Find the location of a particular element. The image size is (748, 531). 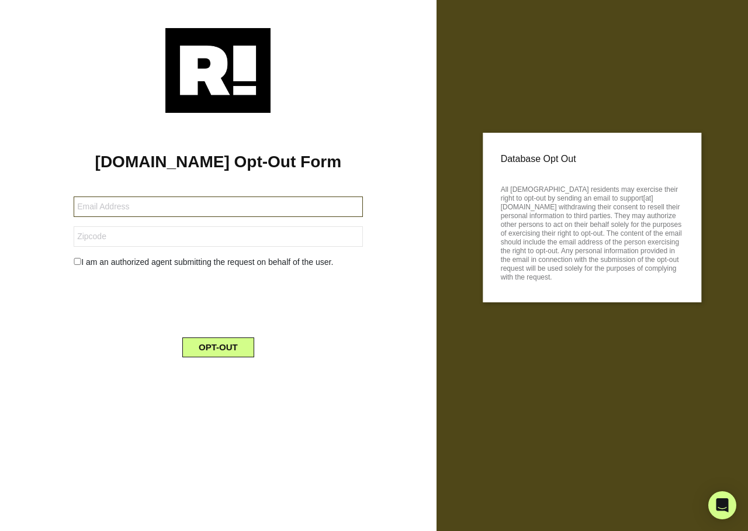

button: OPT-OUT is located at coordinates (218, 347).